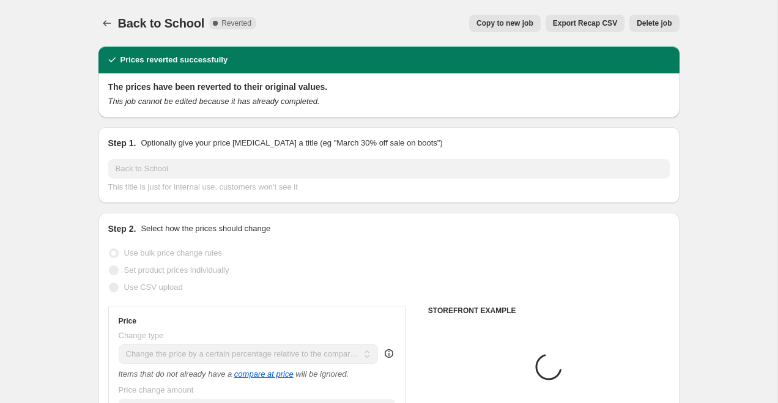  Describe the element at coordinates (206, 229) in the screenshot. I see `p: Select how the prices should change` at that location.